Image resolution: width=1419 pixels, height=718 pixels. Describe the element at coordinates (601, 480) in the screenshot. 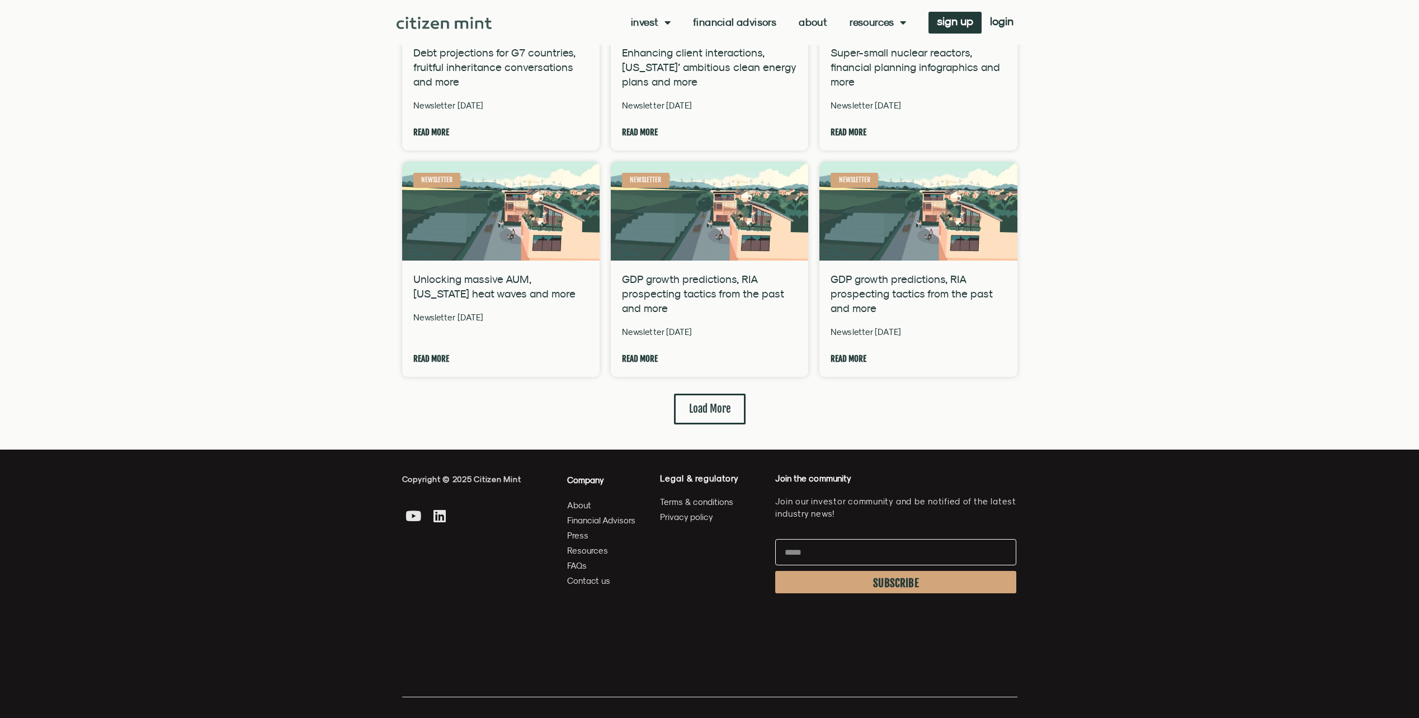

I see `h4: Company` at that location.